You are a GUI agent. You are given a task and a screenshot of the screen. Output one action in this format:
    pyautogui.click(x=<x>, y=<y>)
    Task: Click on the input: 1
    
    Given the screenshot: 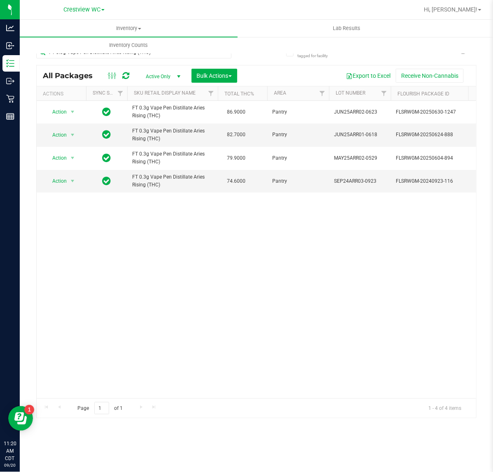 What is the action you would take?
    pyautogui.click(x=102, y=409)
    